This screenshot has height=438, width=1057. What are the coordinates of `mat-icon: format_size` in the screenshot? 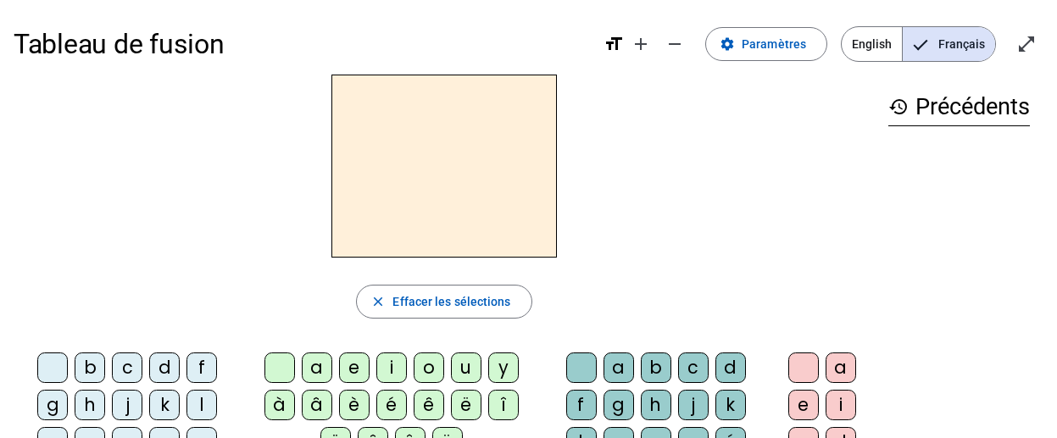 It's located at (614, 44).